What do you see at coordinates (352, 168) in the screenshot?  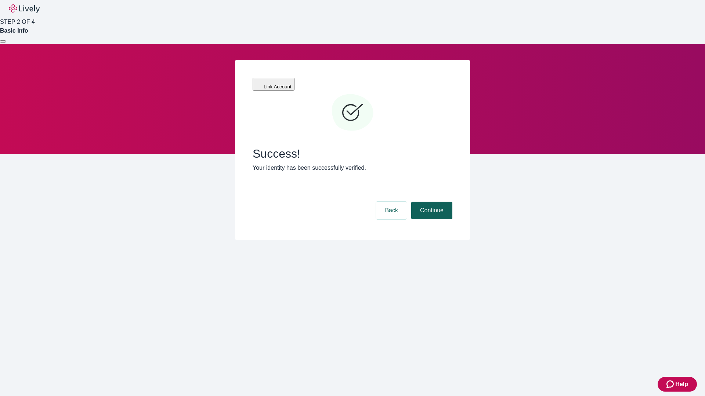 I see `p: Your identity has been successfully verified.` at bounding box center [352, 168].